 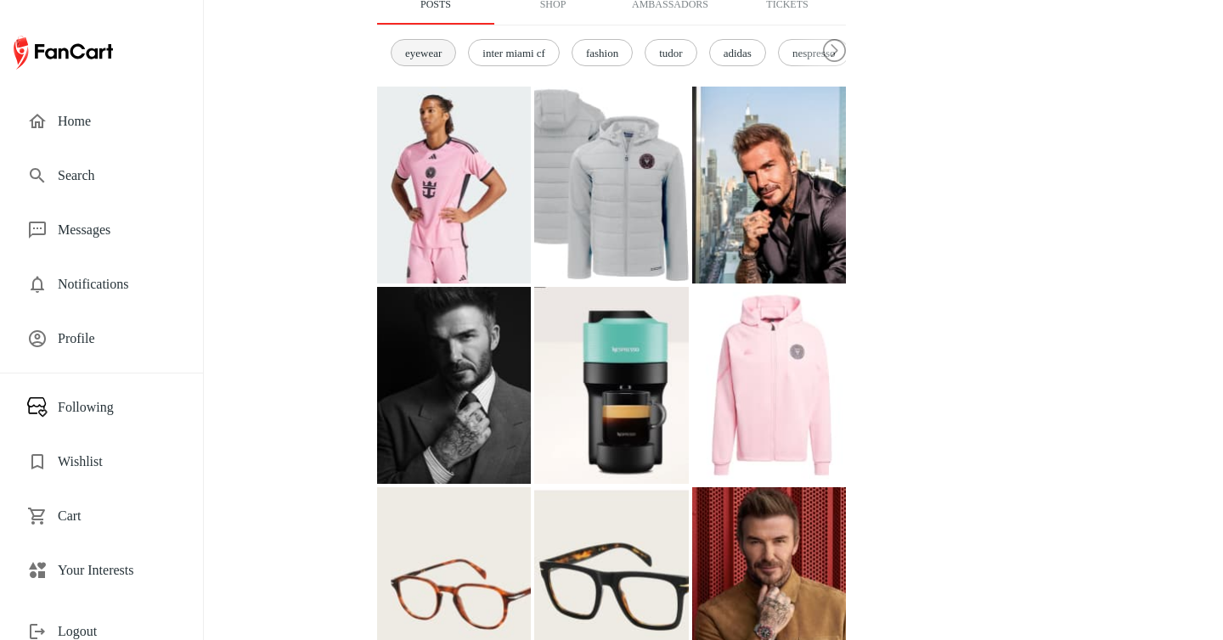 I want to click on div: Cart, so click(x=101, y=516).